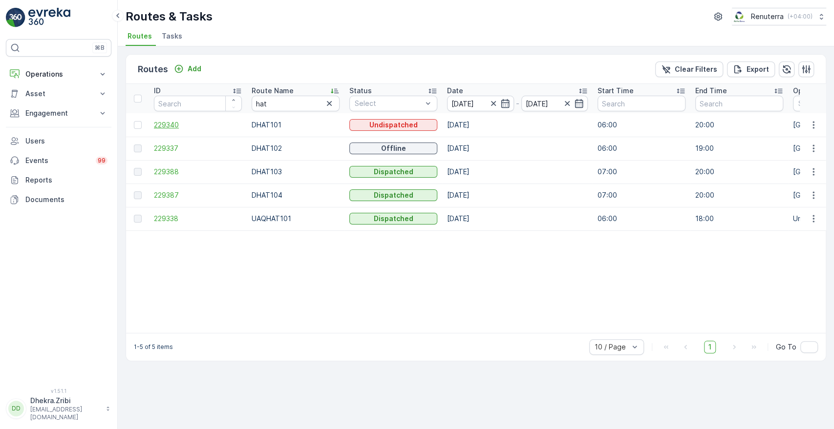 The height and width of the screenshot is (429, 834). I want to click on p: Operations, so click(59, 74).